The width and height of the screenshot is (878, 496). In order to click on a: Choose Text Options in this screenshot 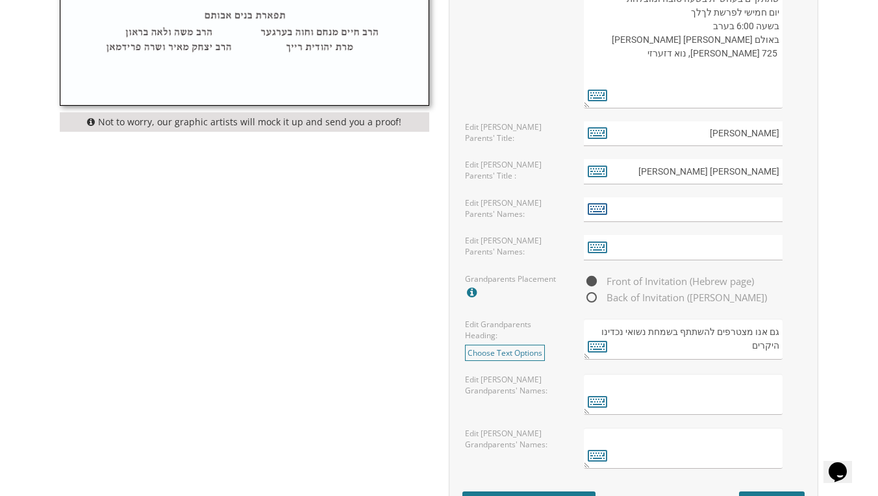, I will do `click(504, 352)`.